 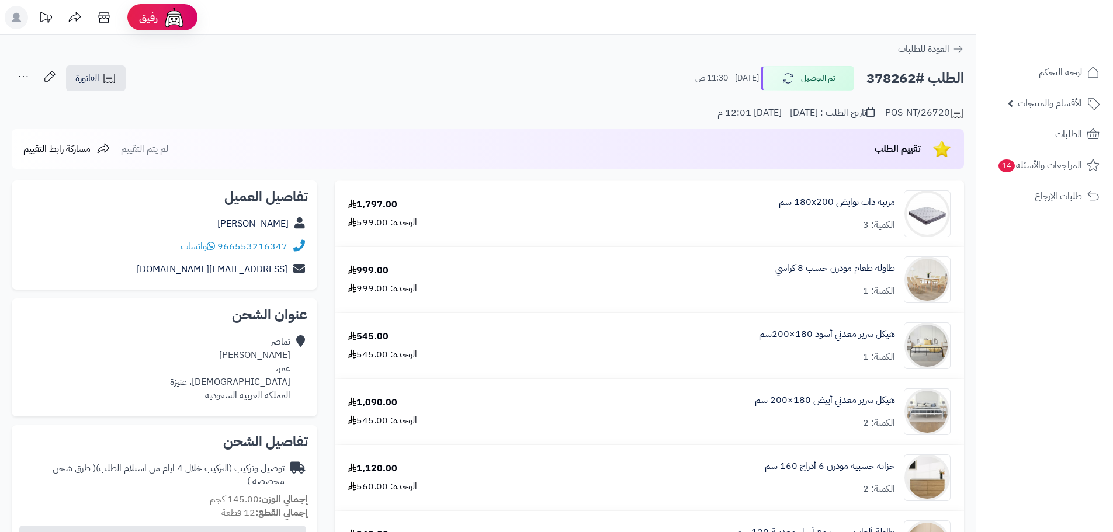 What do you see at coordinates (252, 247) in the screenshot?
I see `a: 966553216347` at bounding box center [252, 247].